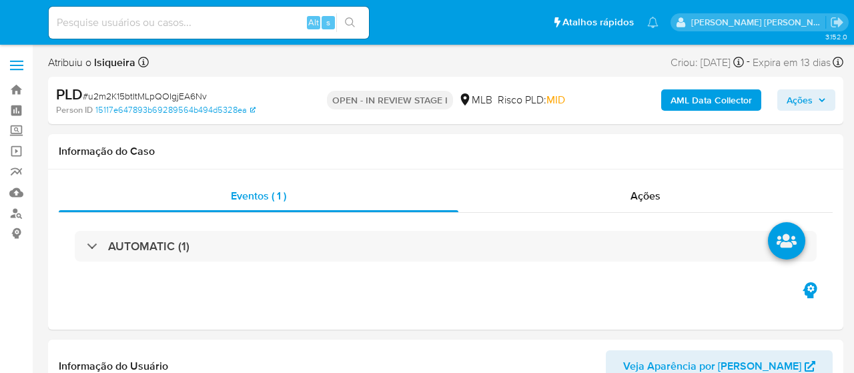 This screenshot has width=854, height=373. Describe the element at coordinates (711, 100) in the screenshot. I see `button: AML Data Collector` at that location.